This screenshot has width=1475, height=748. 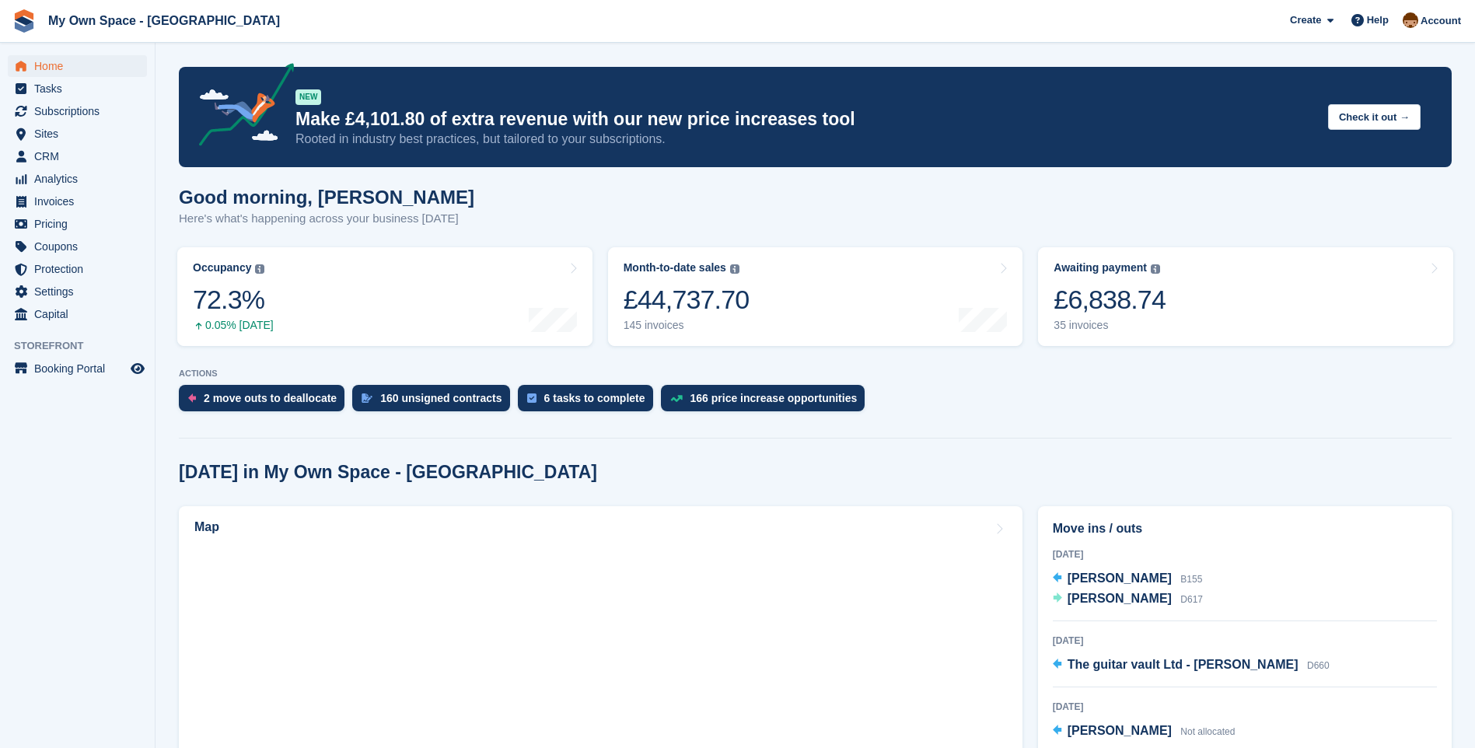 I want to click on p: Make £4,101.80 of extra revenue with our new price increases tool, so click(x=805, y=119).